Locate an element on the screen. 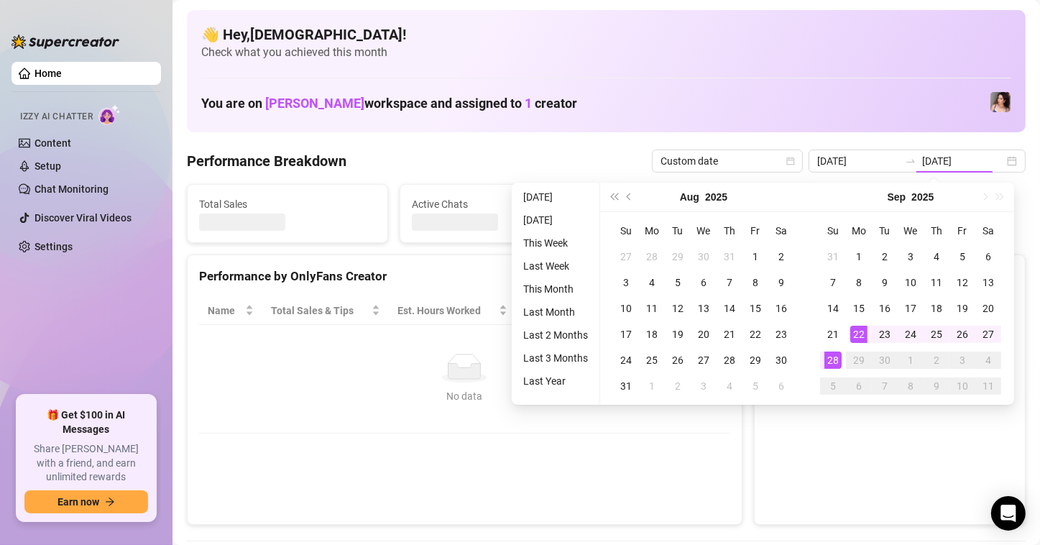 The image size is (1040, 545). span: swap-right is located at coordinates (911, 161).